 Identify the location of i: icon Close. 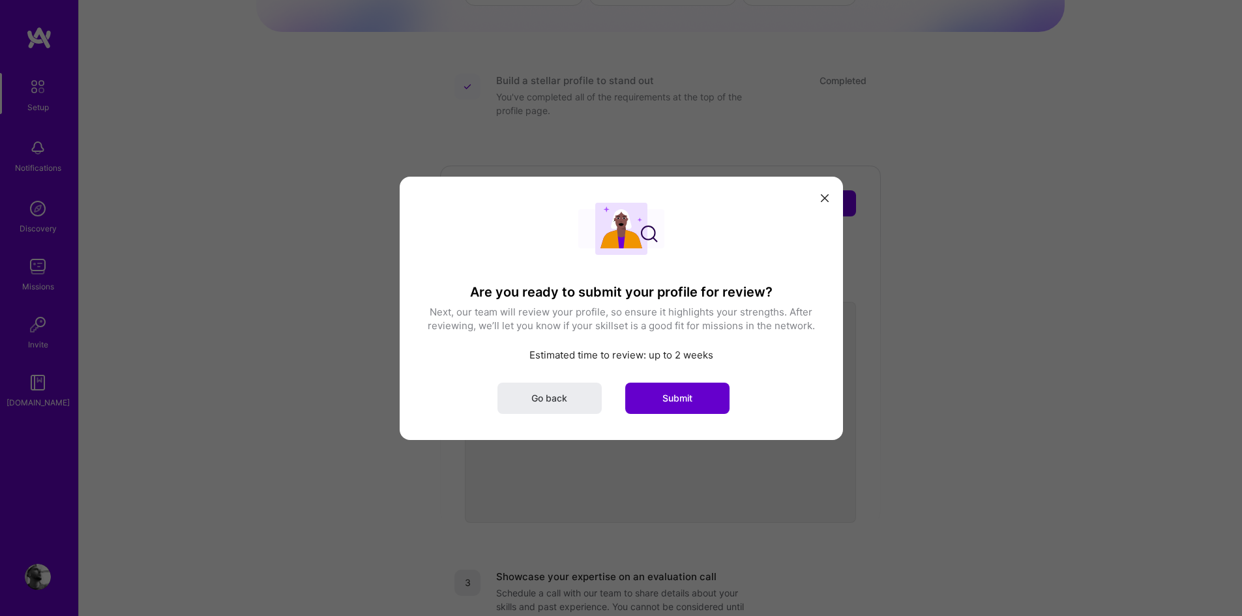
(825, 198).